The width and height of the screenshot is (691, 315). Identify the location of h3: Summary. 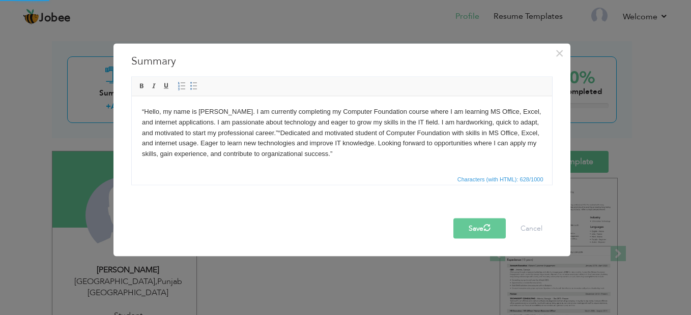
(342, 62).